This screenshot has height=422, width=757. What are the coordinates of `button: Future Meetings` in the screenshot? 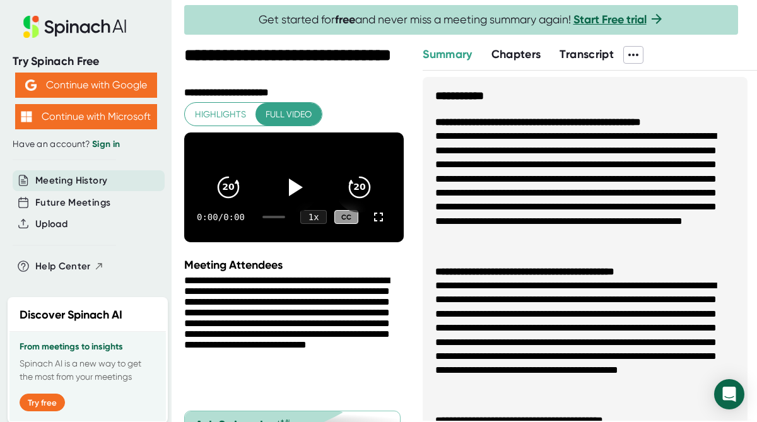 It's located at (73, 202).